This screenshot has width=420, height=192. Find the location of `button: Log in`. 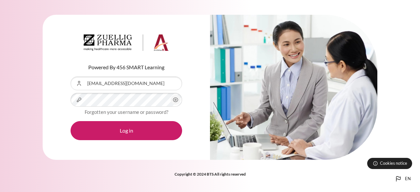

button: Log in is located at coordinates (126, 131).